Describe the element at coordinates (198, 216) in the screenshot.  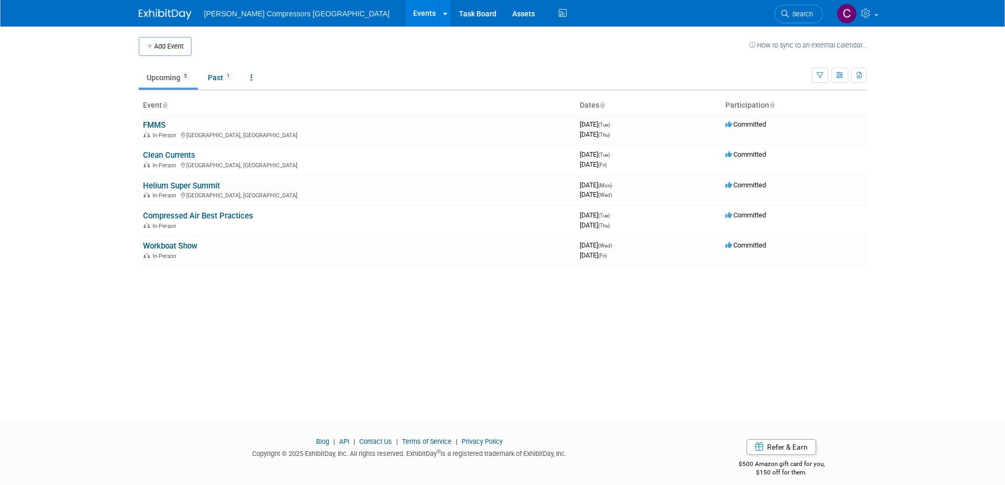
I see `a: Compressed Air Best Practices` at that location.